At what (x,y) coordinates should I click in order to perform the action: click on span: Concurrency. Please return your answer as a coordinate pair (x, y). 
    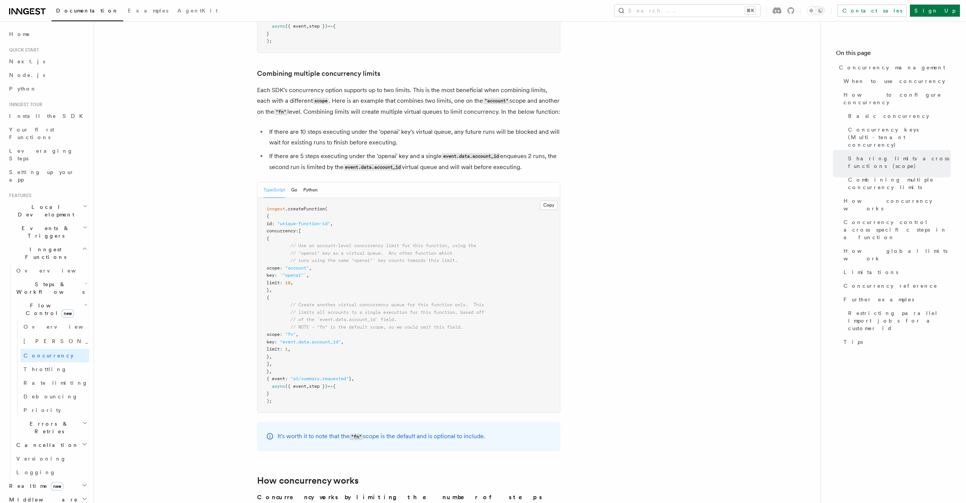
    Looking at the image, I should click on (49, 356).